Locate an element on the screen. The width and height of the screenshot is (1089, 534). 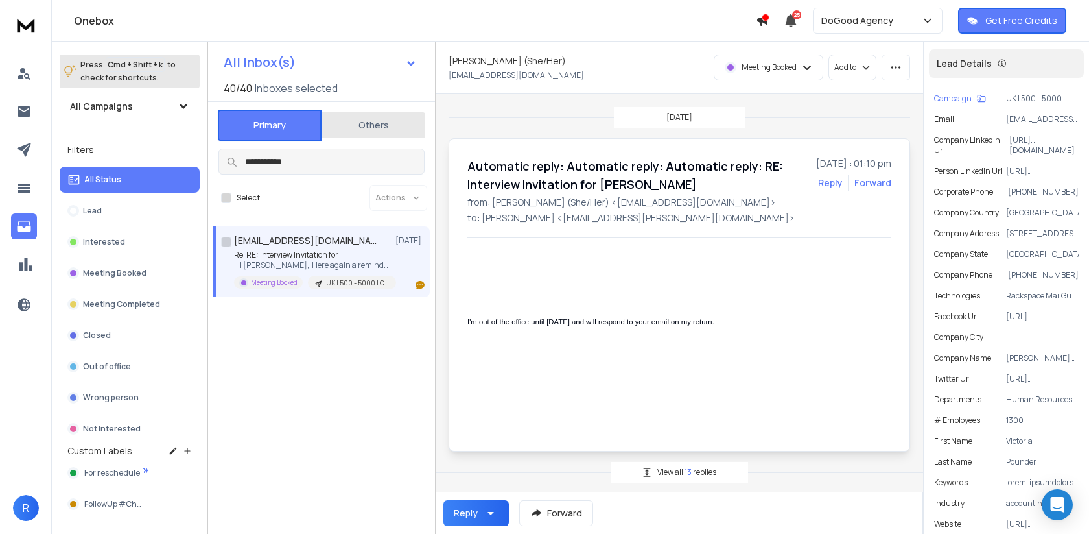
span: 13 is located at coordinates (689, 471).